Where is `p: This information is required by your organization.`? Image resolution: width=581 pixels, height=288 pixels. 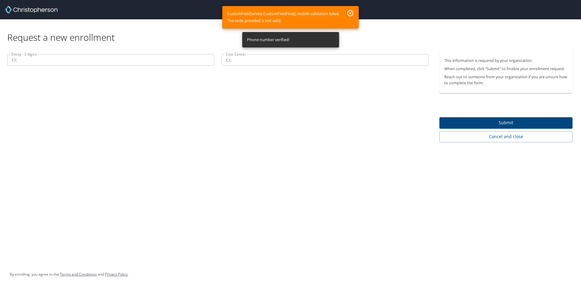
p: This information is required by your organization. is located at coordinates (506, 60).